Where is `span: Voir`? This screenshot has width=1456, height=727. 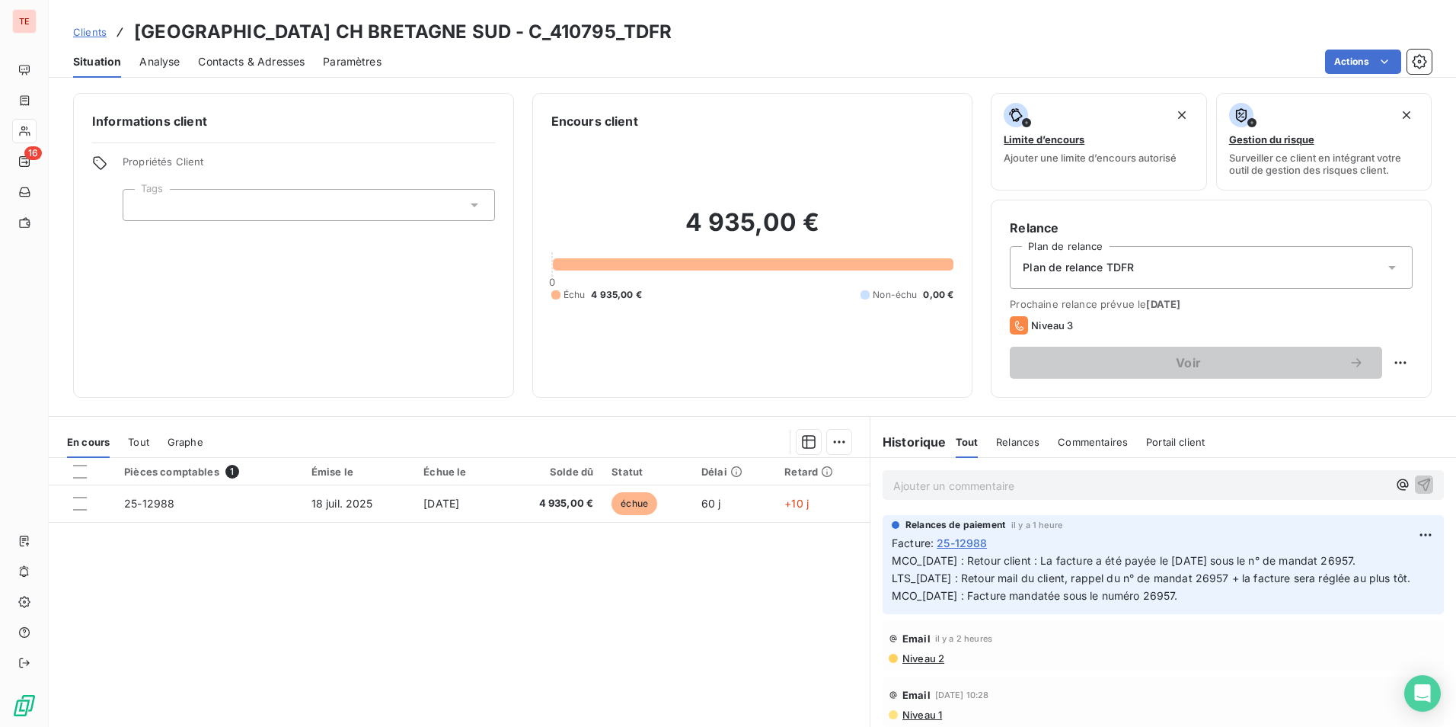 span: Voir is located at coordinates (1188, 363).